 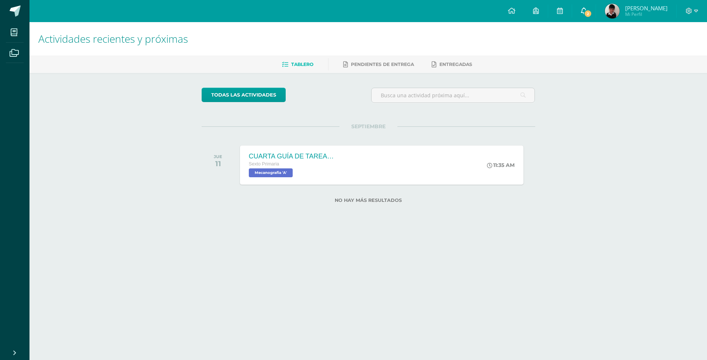 What do you see at coordinates (378, 64) in the screenshot?
I see `a: Pendientes de entrega` at bounding box center [378, 64].